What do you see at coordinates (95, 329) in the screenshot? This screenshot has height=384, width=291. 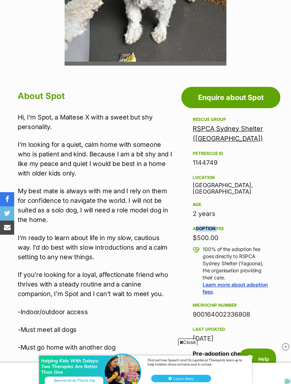 I see `p: -Must meet all dogs` at bounding box center [95, 329].